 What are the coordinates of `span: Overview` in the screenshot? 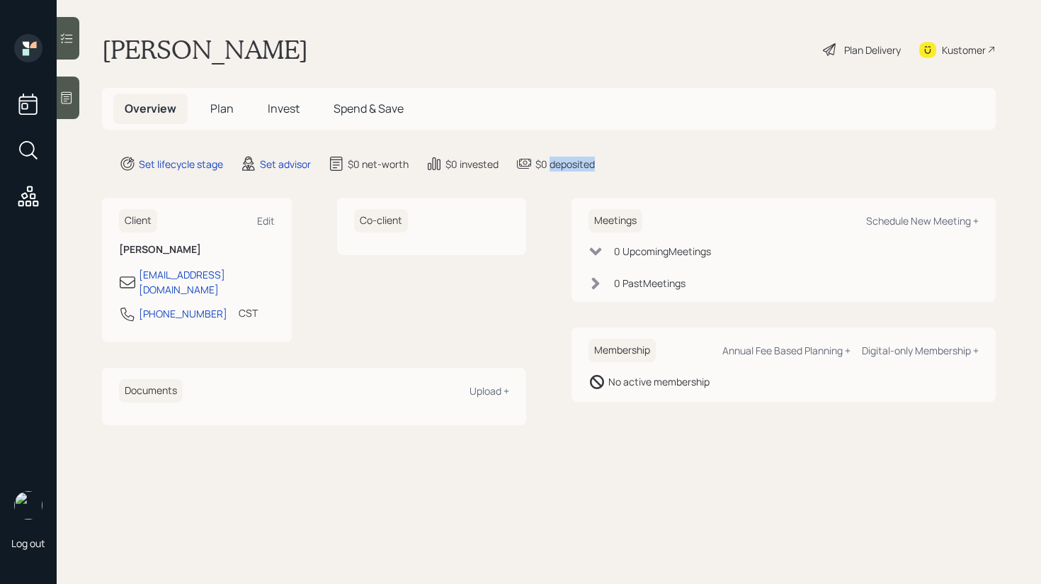 It's located at (150, 108).